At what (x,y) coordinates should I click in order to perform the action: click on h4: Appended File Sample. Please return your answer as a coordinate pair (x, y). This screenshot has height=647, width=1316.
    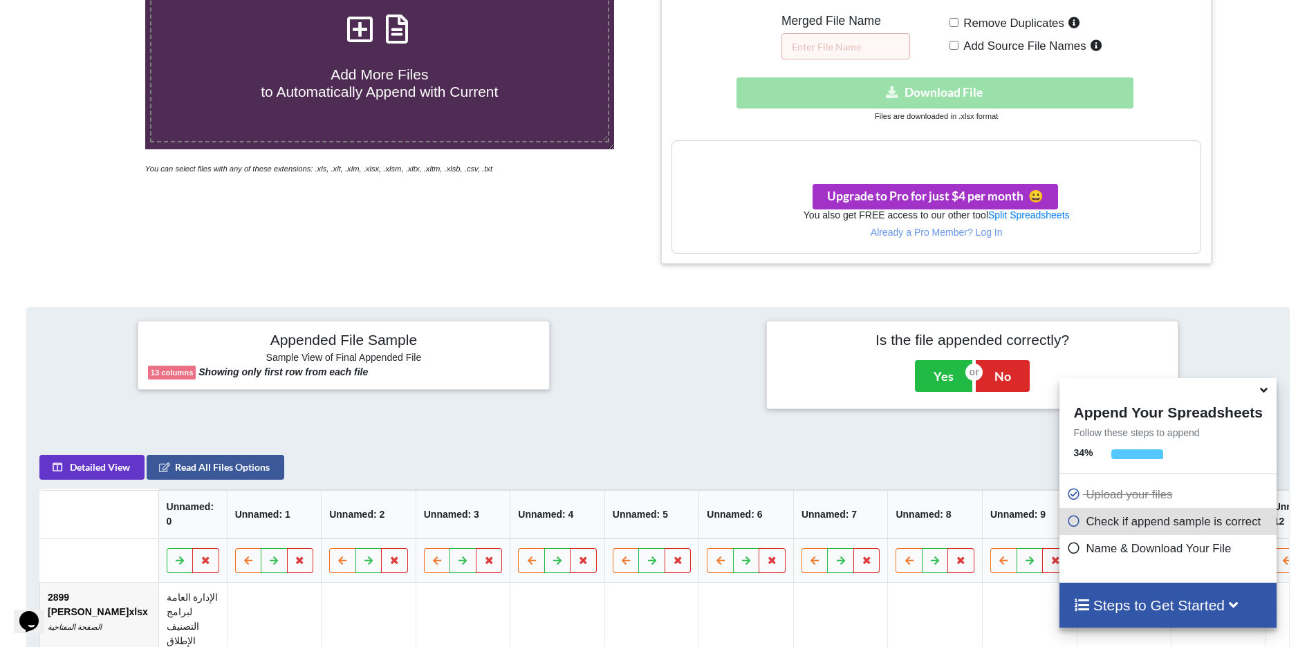
    Looking at the image, I should click on (344, 341).